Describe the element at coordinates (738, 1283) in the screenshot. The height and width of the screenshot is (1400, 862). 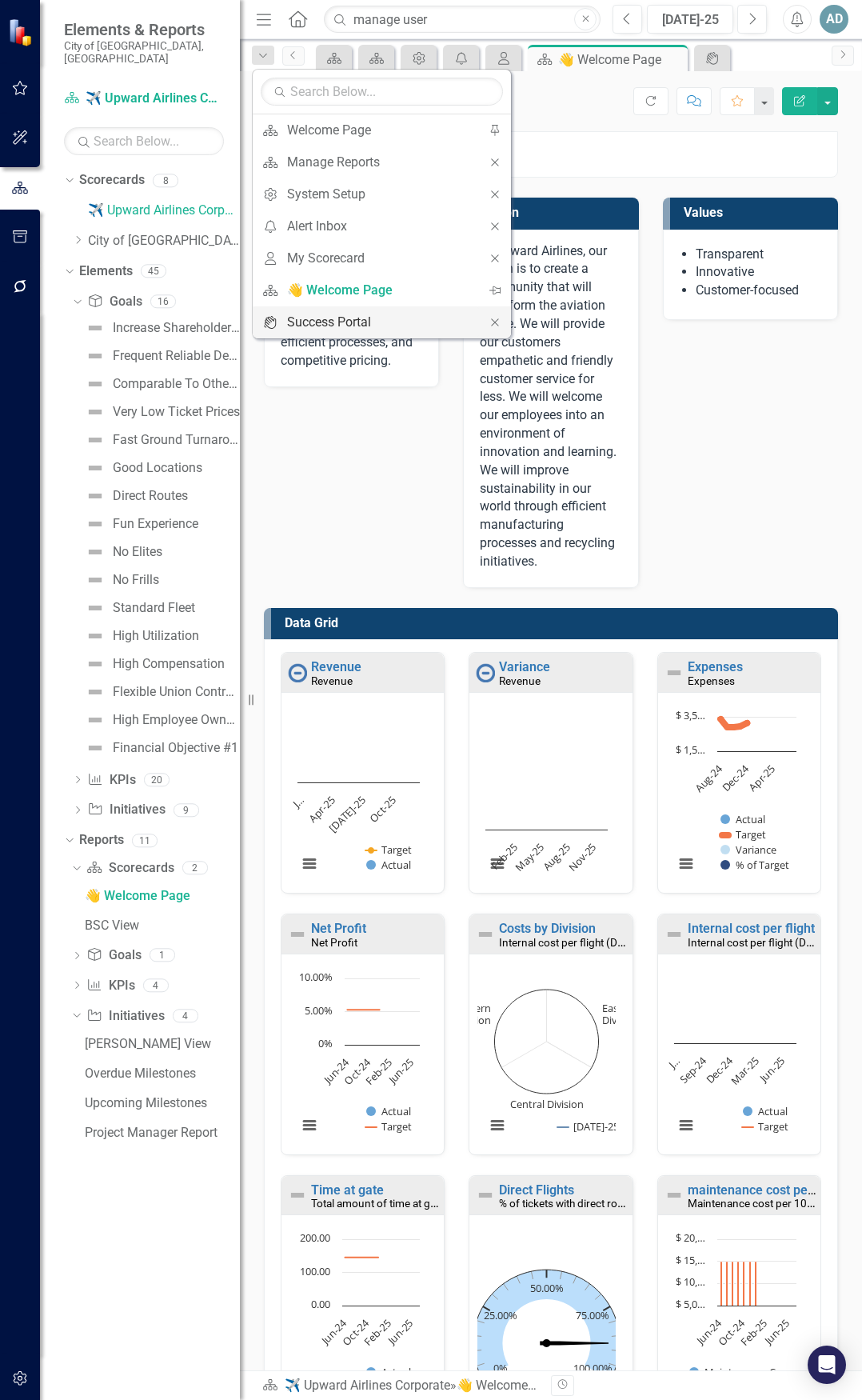
I see `path: Sep-24, 15,000. Target.` at that location.